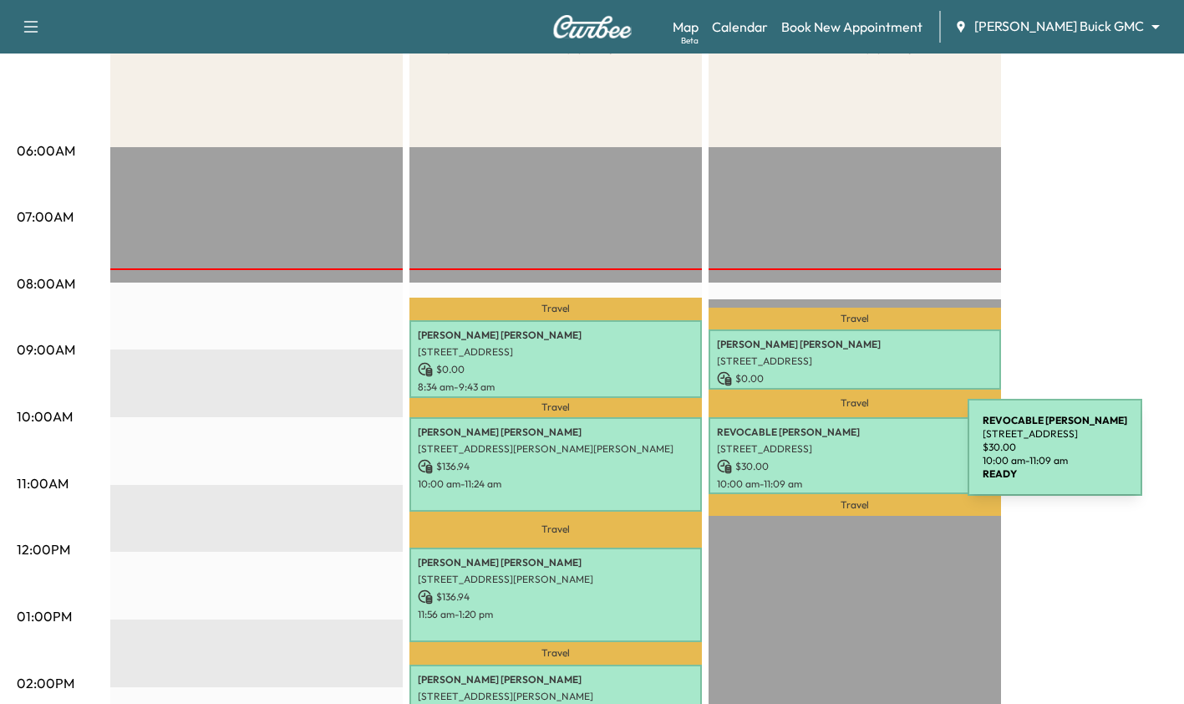 This screenshot has height=704, width=1184. Describe the element at coordinates (46, 283) in the screenshot. I see `p: 08:00AM` at that location.